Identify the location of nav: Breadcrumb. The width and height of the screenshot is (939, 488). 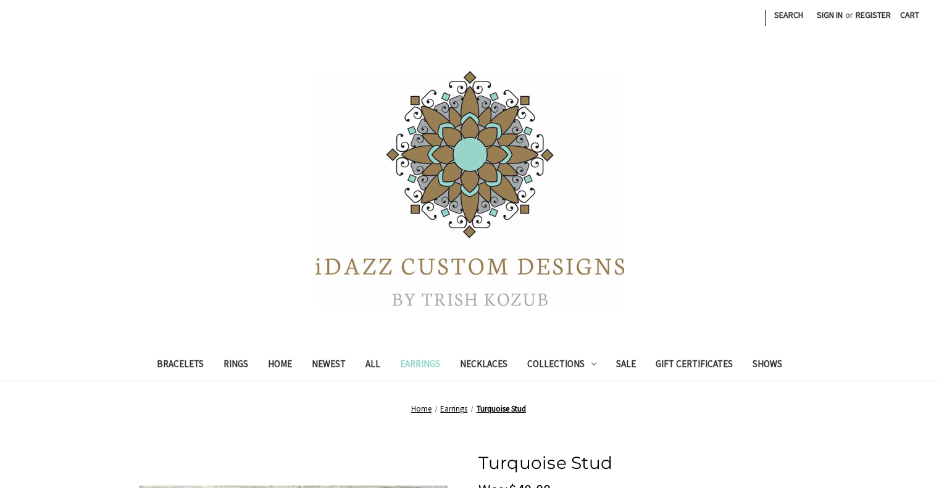
(470, 409).